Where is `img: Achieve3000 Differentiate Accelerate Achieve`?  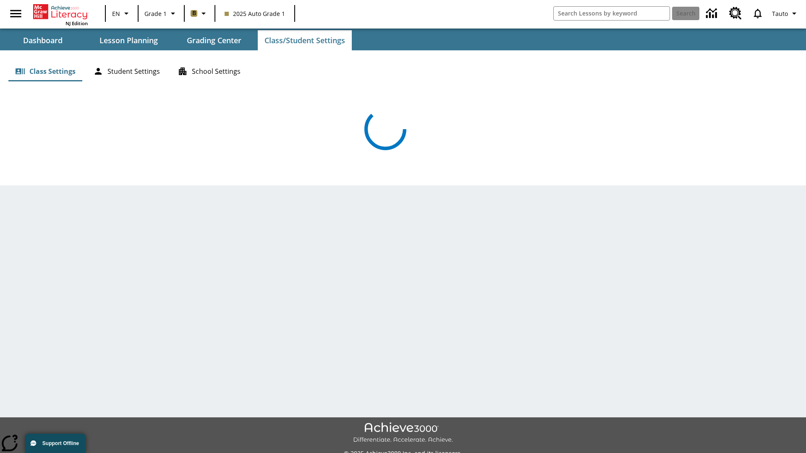
img: Achieve3000 Differentiate Accelerate Achieve is located at coordinates (403, 433).